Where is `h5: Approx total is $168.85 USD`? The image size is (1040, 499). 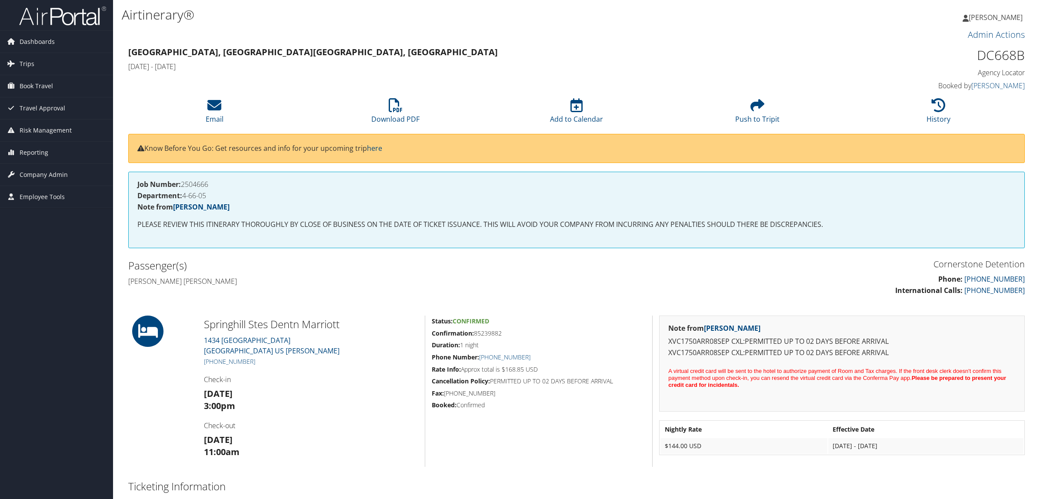
h5: Approx total is $168.85 USD is located at coordinates (539, 370).